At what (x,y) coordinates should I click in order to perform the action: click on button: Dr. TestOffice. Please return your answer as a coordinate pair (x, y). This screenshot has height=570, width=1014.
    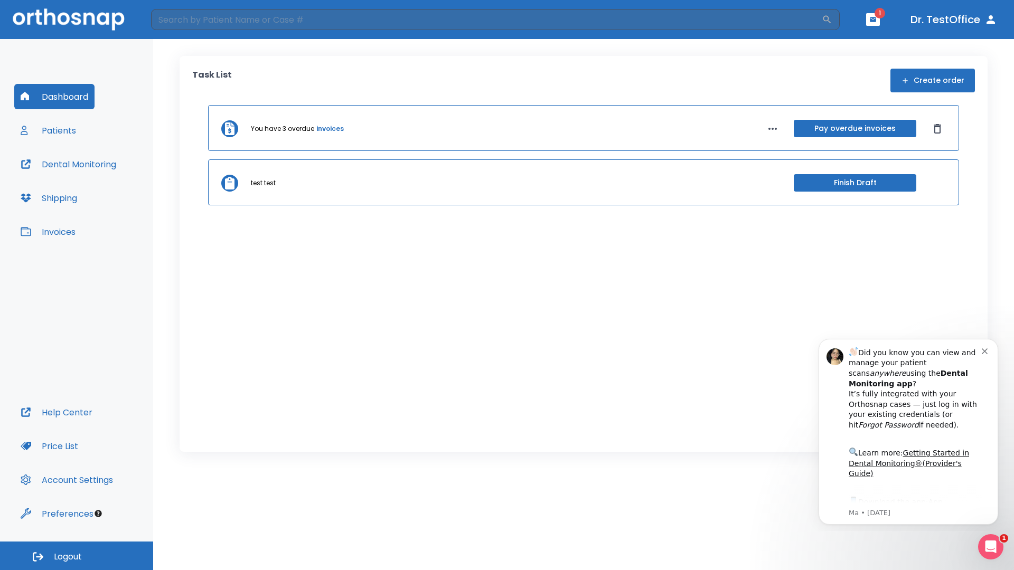
    Looking at the image, I should click on (953, 20).